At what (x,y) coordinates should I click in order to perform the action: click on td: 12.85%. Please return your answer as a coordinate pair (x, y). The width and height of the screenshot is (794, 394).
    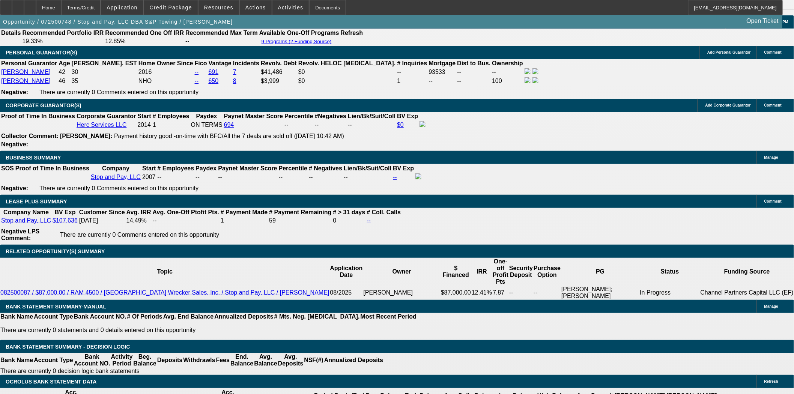
    Looking at the image, I should click on (144, 41).